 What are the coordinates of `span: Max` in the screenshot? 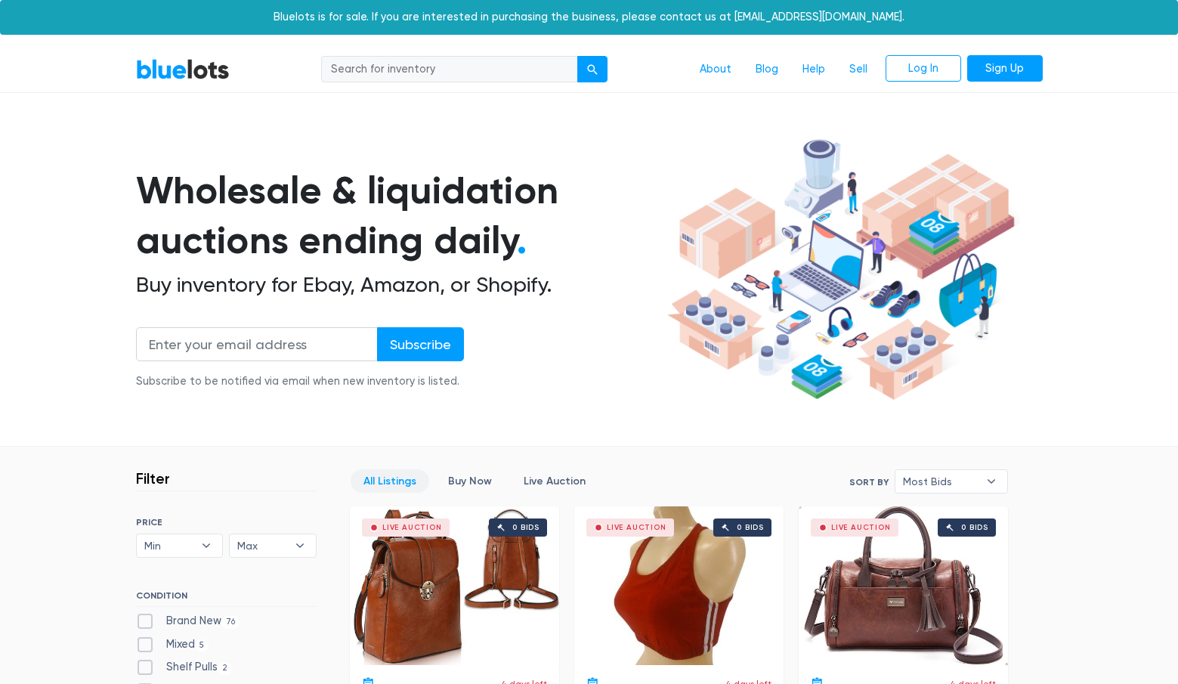 It's located at (262, 545).